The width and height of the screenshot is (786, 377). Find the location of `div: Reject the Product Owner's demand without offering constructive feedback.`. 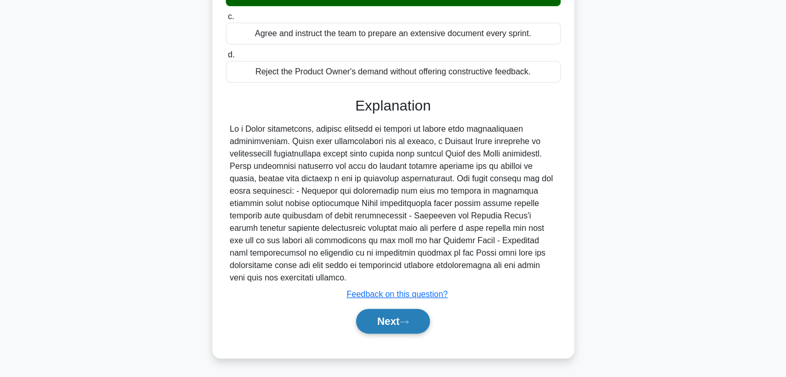

div: Reject the Product Owner's demand without offering constructive feedback. is located at coordinates (393, 72).